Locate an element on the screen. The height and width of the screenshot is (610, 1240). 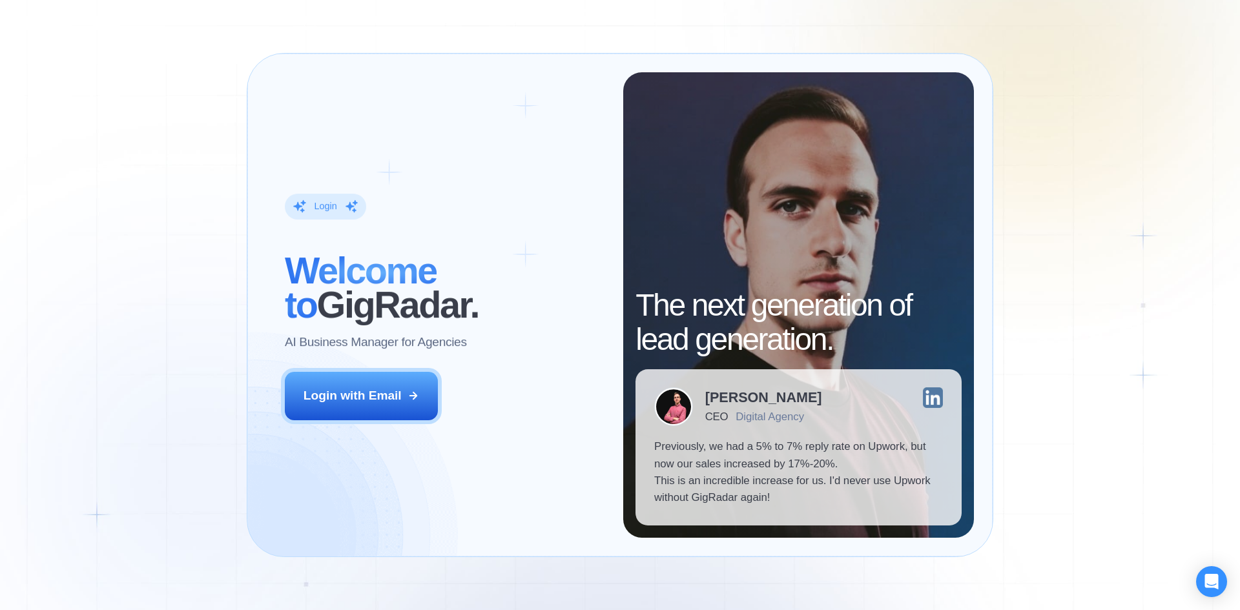
h2: ‍ GigRadar. is located at coordinates (444, 288).